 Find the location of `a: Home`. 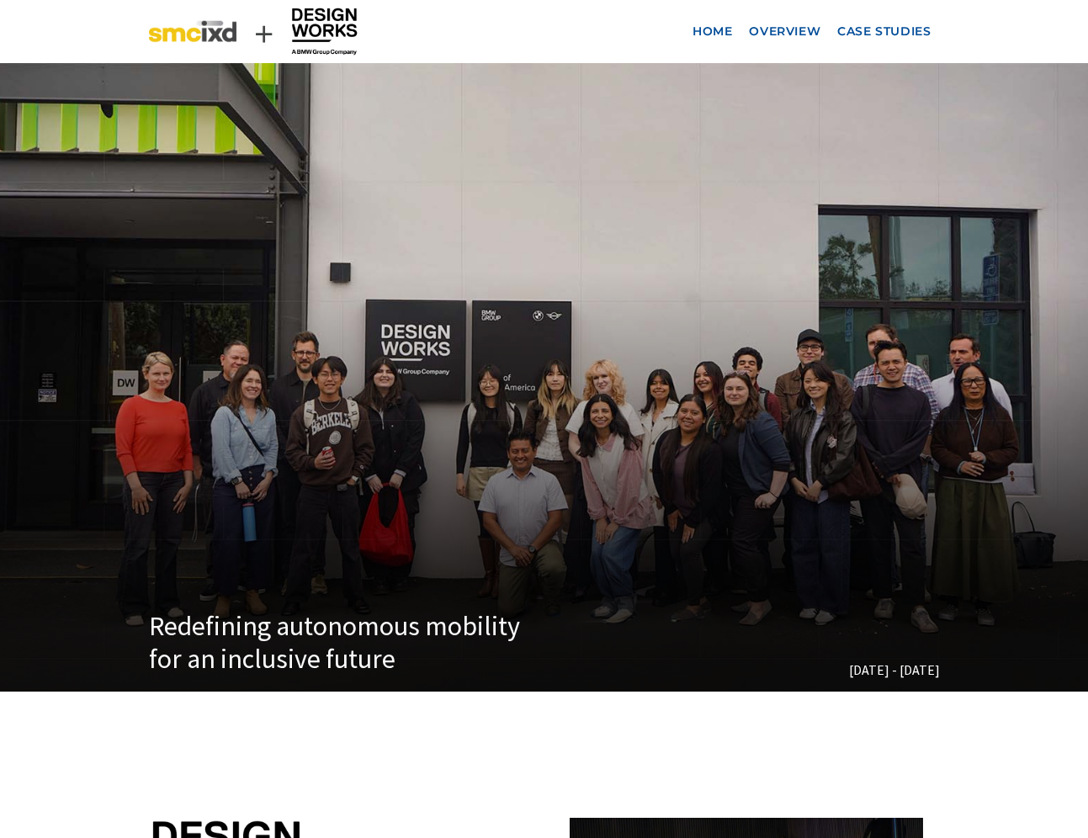

a: Home is located at coordinates (712, 31).